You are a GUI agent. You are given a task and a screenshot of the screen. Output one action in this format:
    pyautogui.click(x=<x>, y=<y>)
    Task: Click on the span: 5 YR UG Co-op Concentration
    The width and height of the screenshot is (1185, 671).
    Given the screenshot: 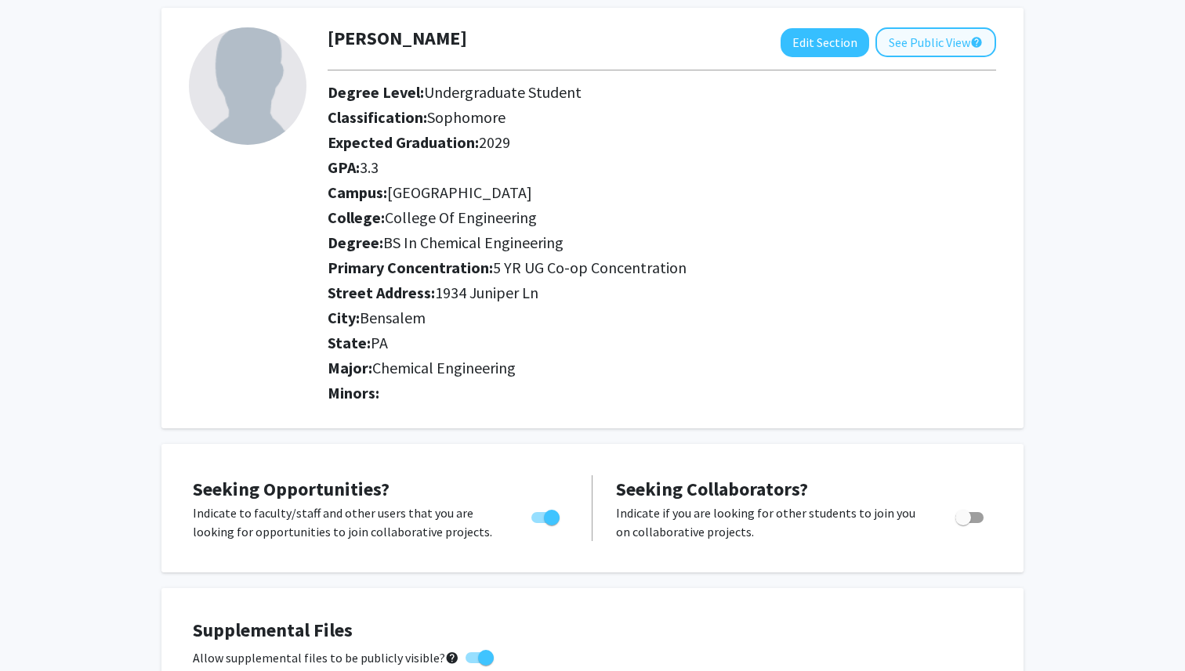 What is the action you would take?
    pyautogui.click(x=589, y=267)
    